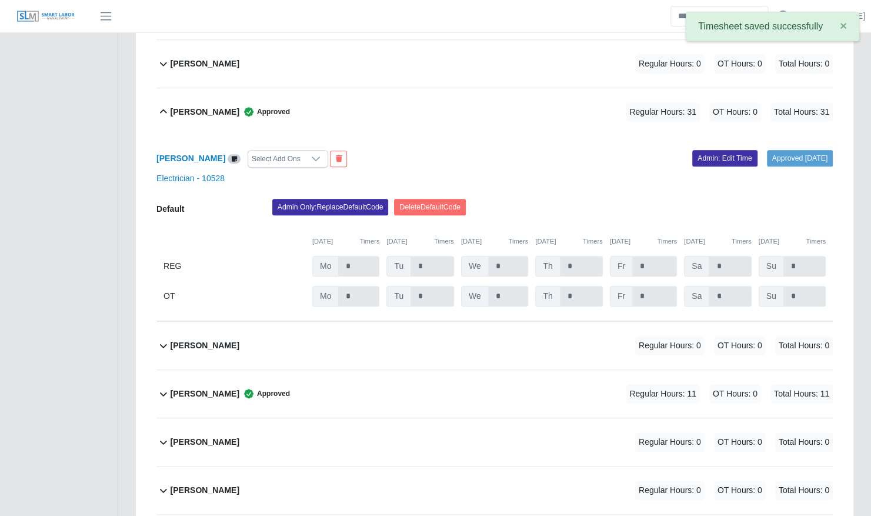  I want to click on span: Regular Hours: 11, so click(663, 393).